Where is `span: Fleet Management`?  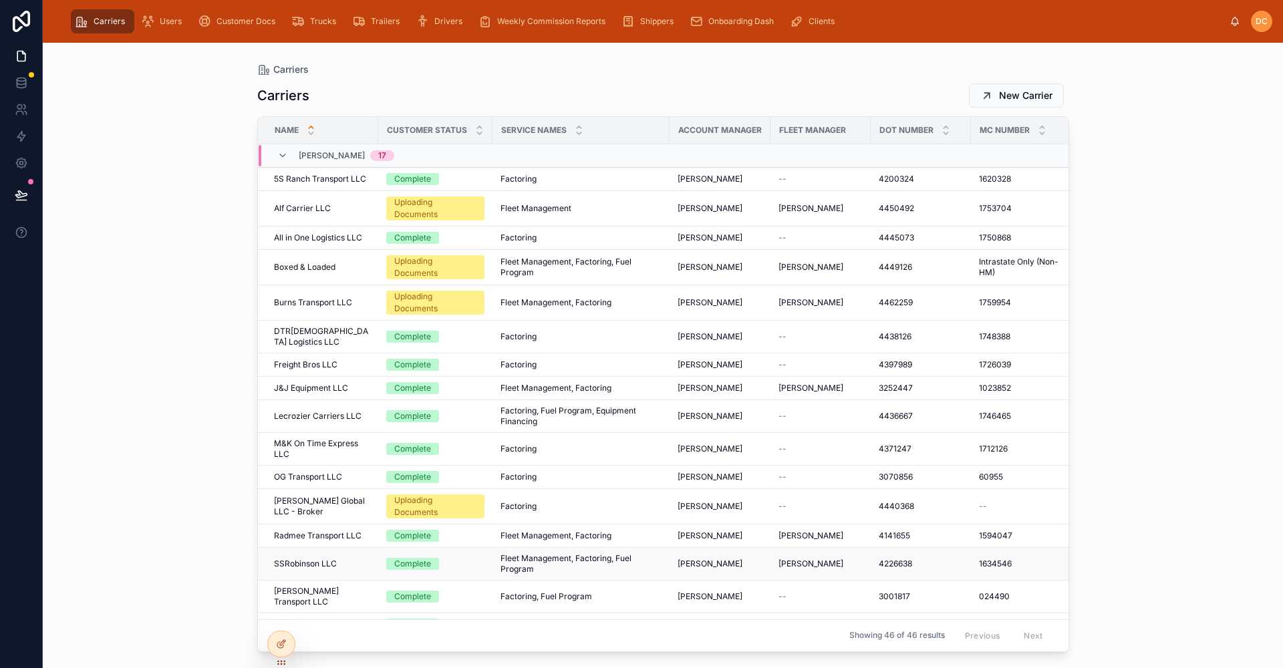
span: Fleet Management is located at coordinates (536, 208).